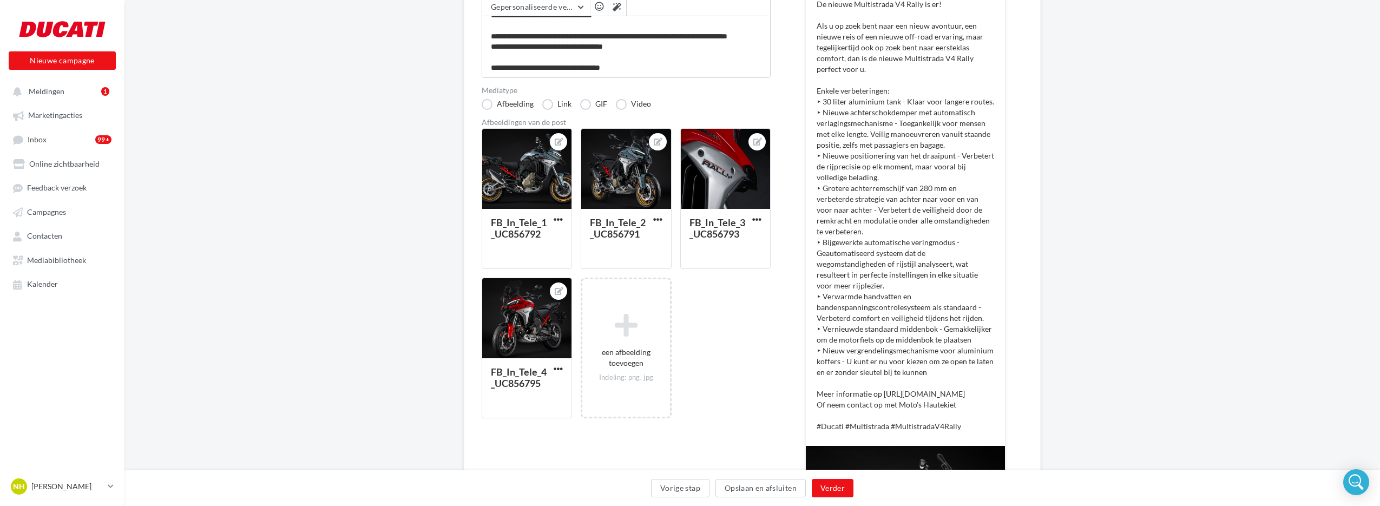  I want to click on div: FB_In_Tele_3_UC856793, so click(717, 228).